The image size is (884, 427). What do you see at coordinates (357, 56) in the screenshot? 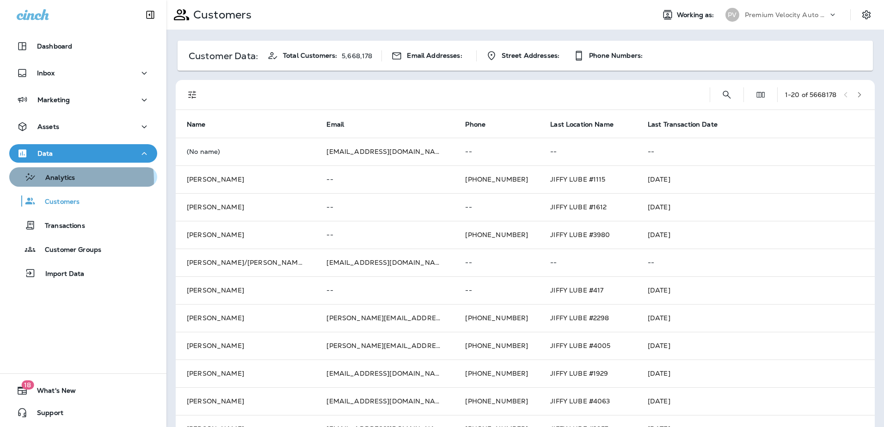
I see `p: 5,668,178` at bounding box center [357, 56].